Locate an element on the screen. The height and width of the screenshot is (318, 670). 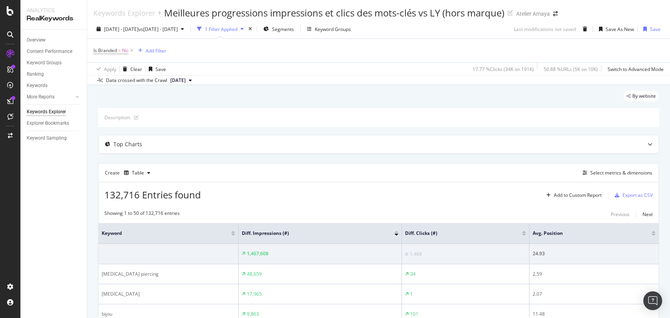
div: Add to Custom Report is located at coordinates (578, 195).